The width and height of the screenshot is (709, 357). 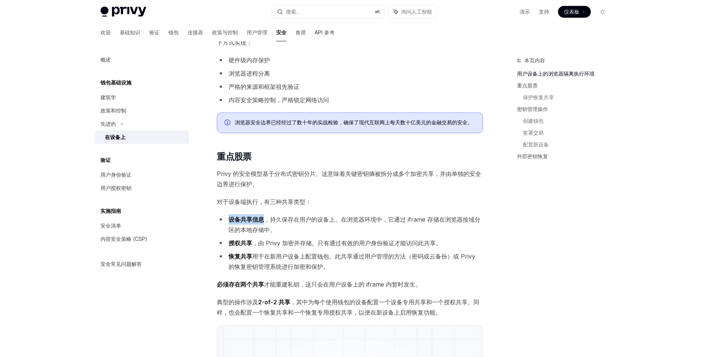 I want to click on font: 欢迎, so click(x=106, y=32).